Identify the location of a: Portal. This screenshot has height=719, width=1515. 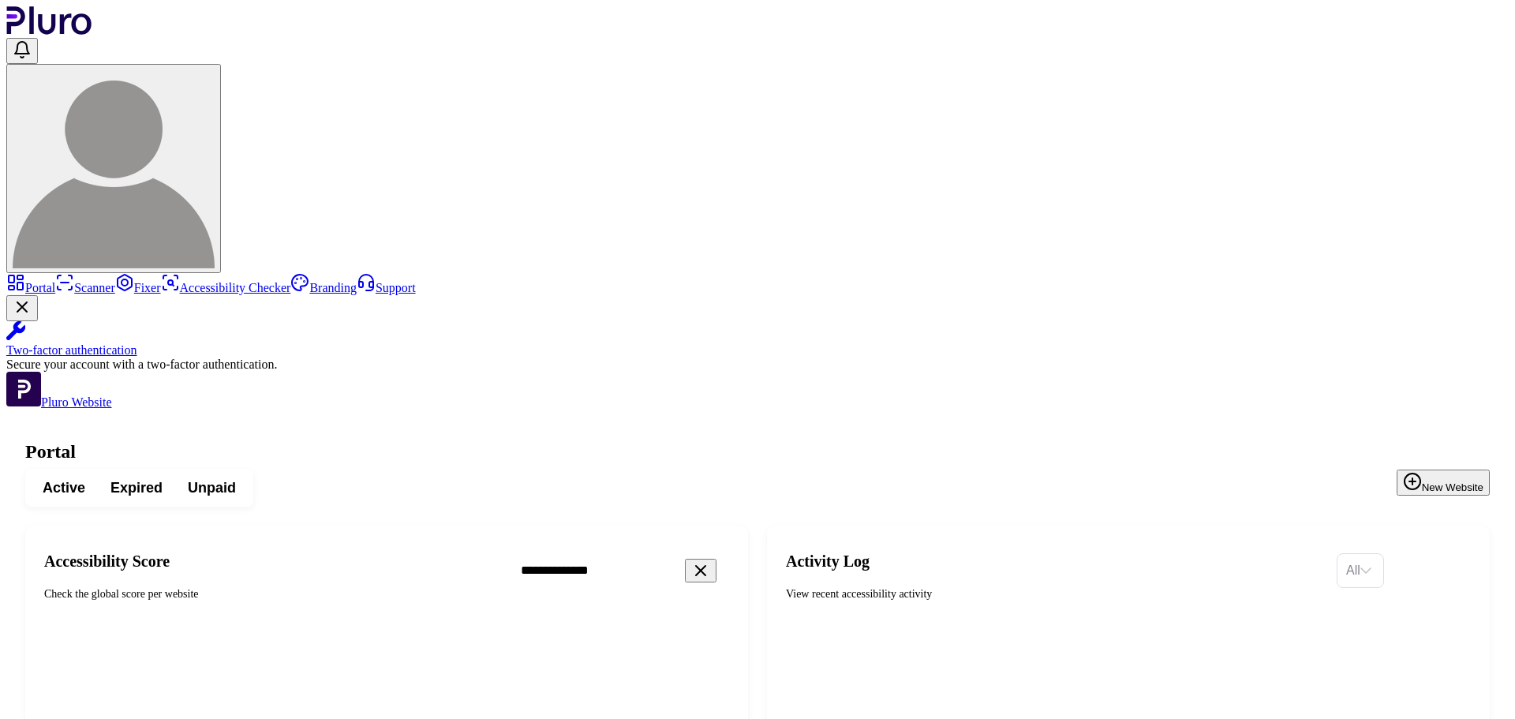
(31, 287).